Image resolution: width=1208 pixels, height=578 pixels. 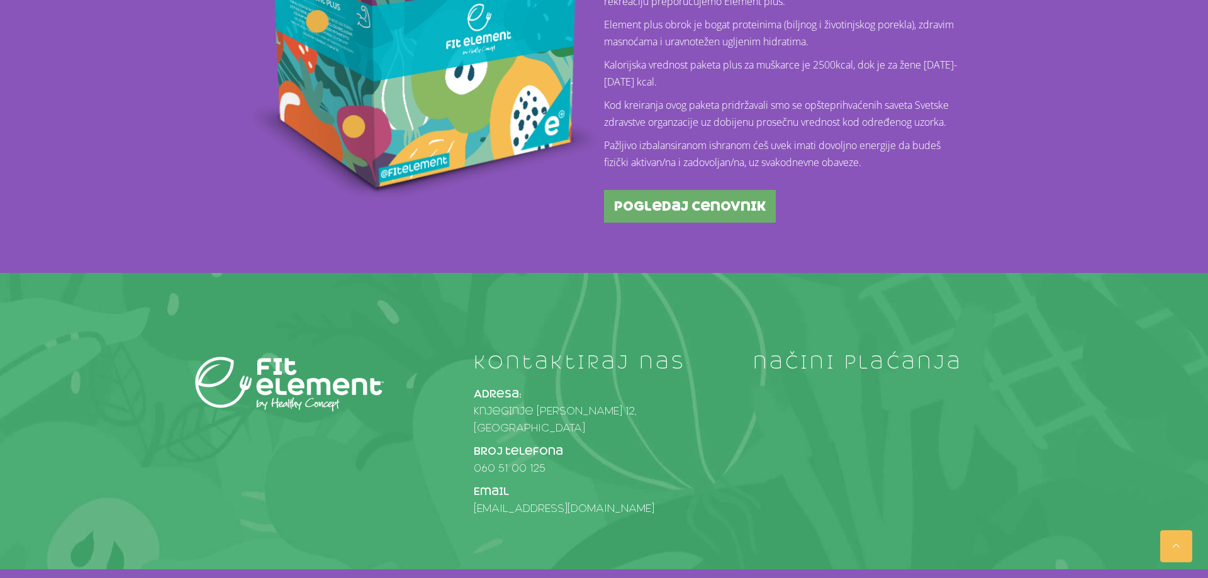 I want to click on h4: kontaktiraj nas, so click(x=604, y=363).